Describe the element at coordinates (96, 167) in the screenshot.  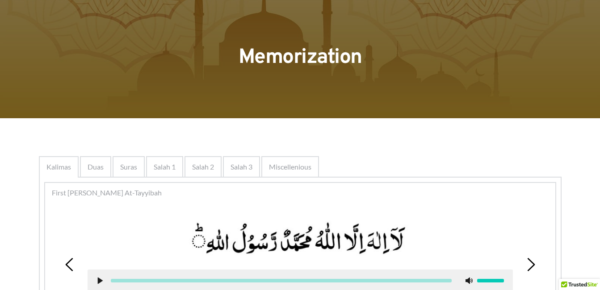
I see `span: Duas` at that location.